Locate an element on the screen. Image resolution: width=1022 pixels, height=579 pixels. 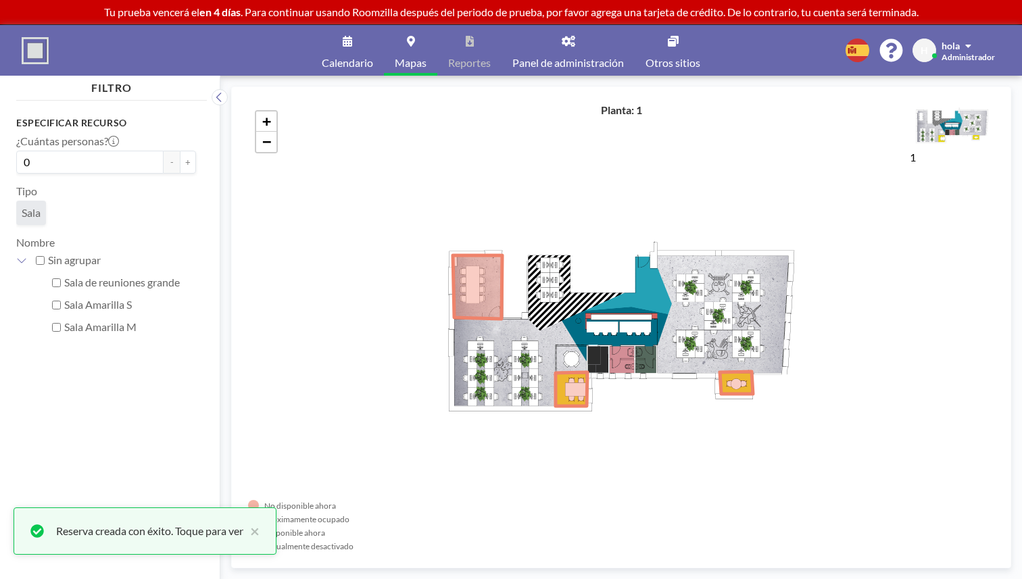
span: hola is located at coordinates (950, 45).